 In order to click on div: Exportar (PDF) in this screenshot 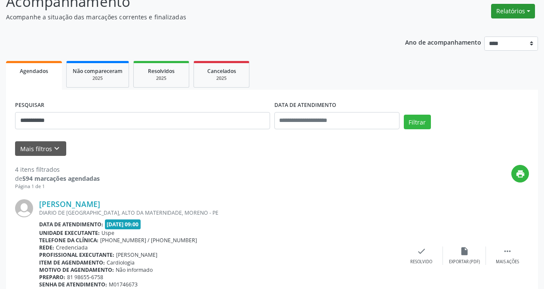, I will do `click(464, 262)`.